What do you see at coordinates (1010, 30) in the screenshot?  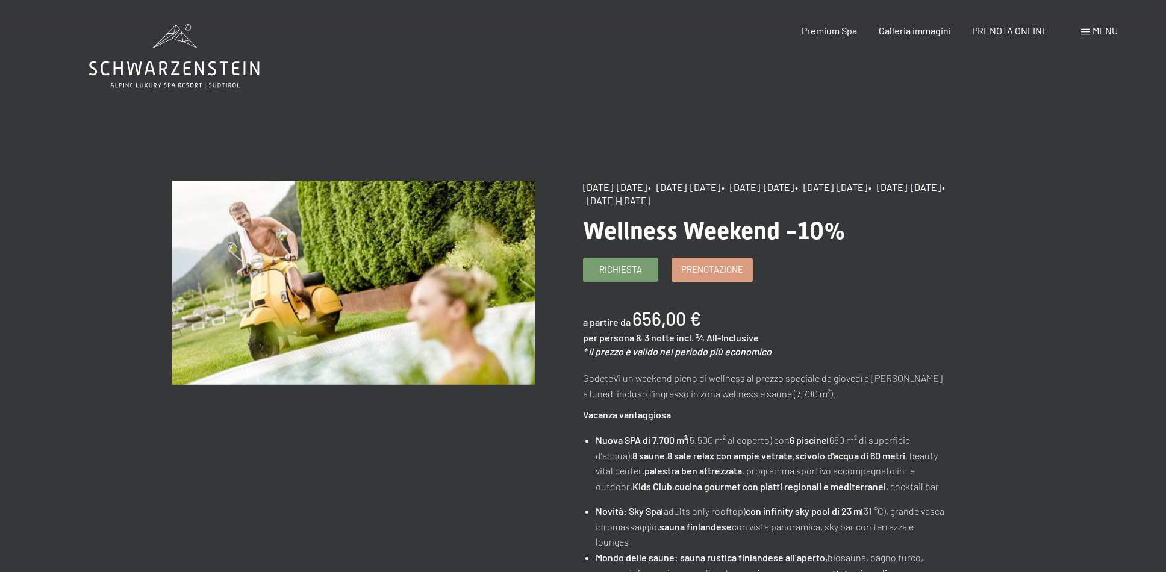 I see `a: PRENOTA ONLINE` at bounding box center [1010, 30].